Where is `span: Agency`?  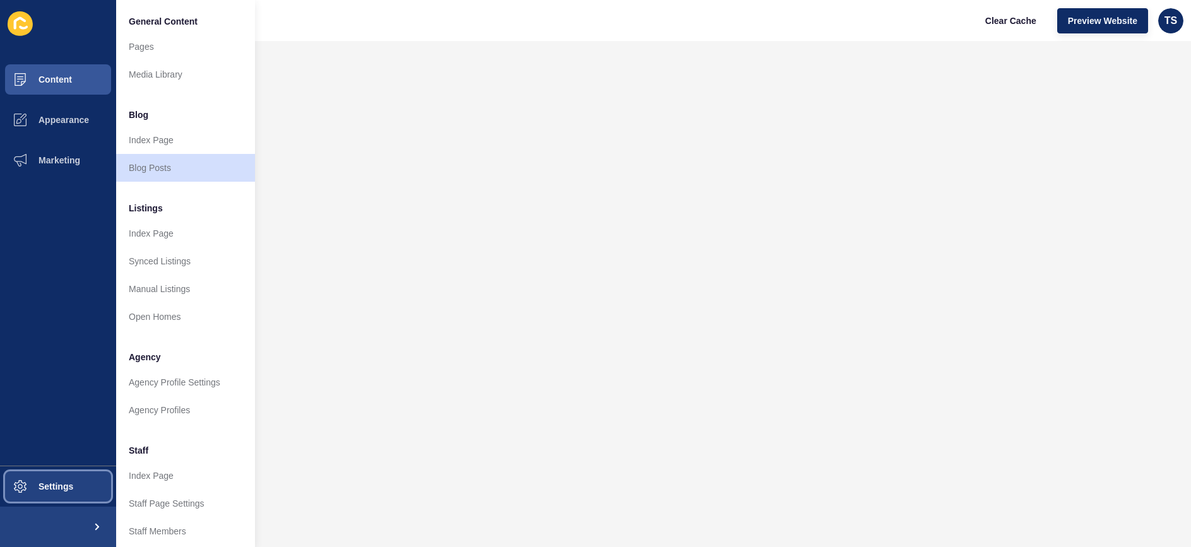 span: Agency is located at coordinates (145, 357).